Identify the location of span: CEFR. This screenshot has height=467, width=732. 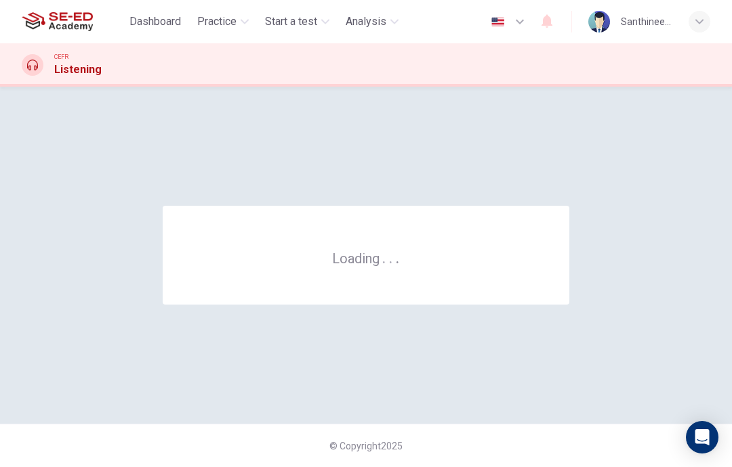
(61, 57).